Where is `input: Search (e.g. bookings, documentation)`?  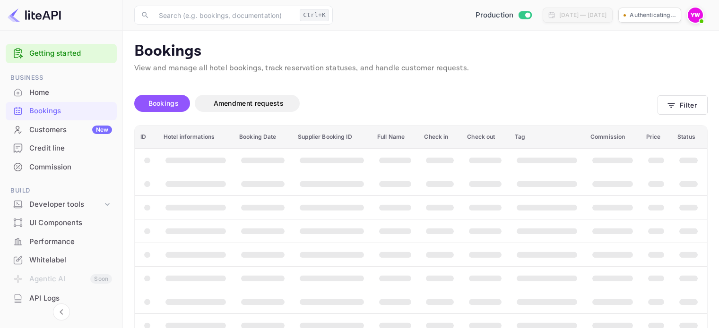
input: Search (e.g. bookings, documentation) is located at coordinates (224, 15).